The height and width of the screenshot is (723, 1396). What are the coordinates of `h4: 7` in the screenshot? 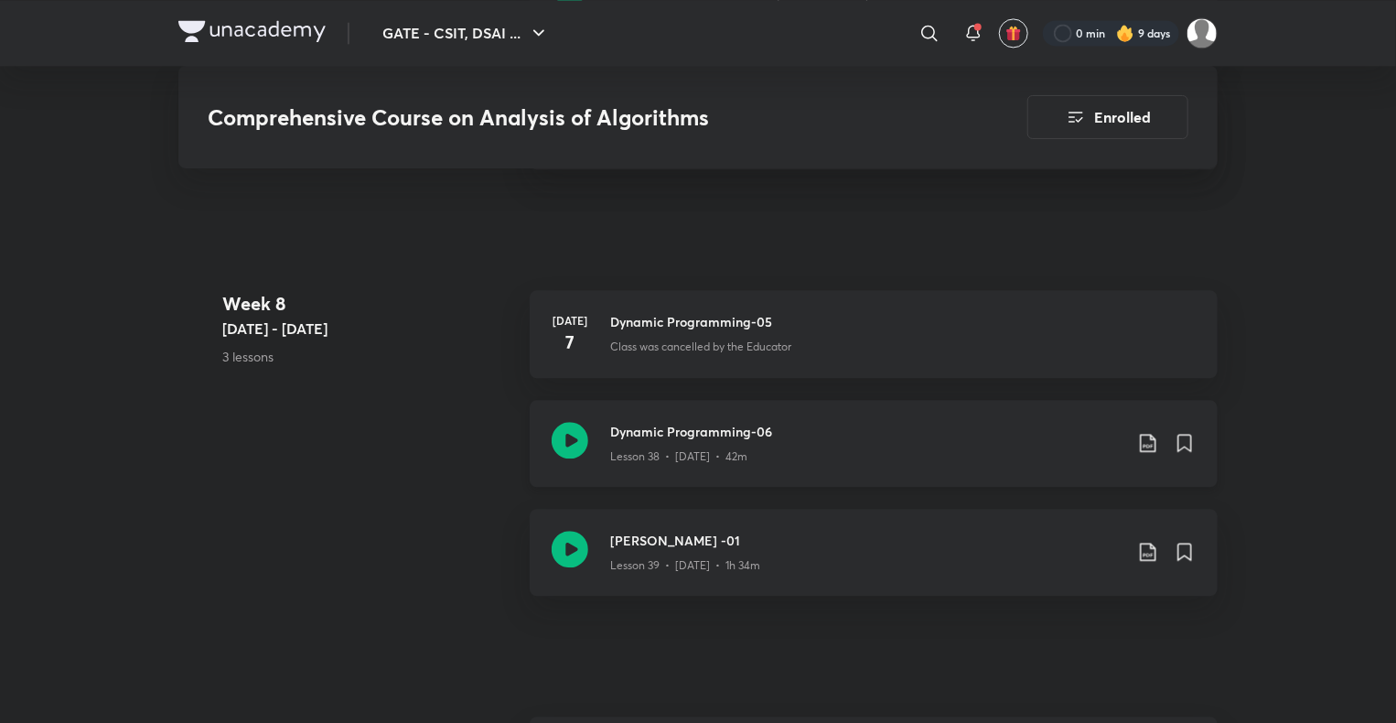 It's located at (570, 342).